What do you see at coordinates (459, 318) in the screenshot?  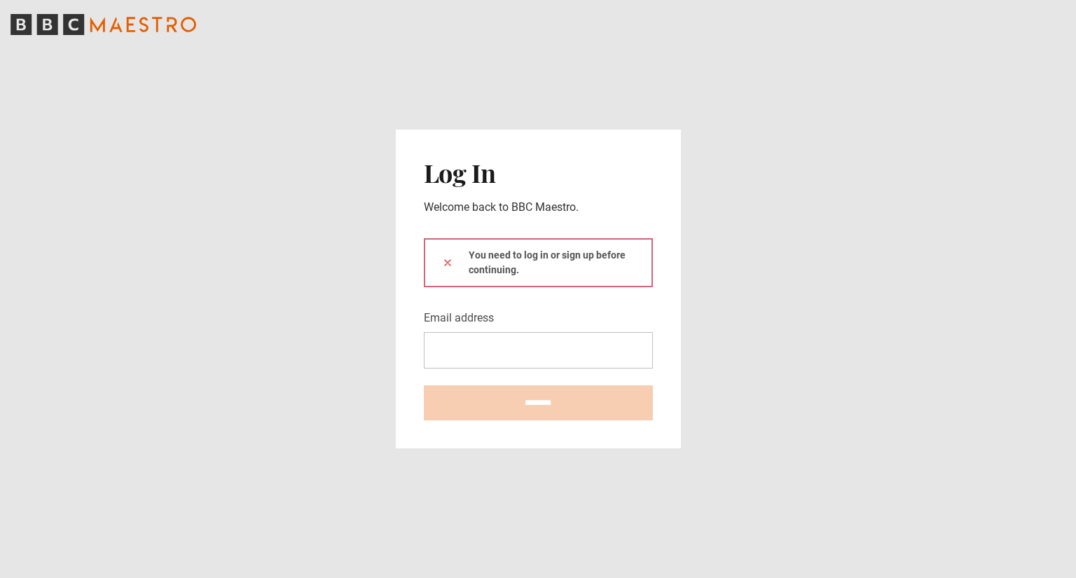 I see `label: Email address` at bounding box center [459, 318].